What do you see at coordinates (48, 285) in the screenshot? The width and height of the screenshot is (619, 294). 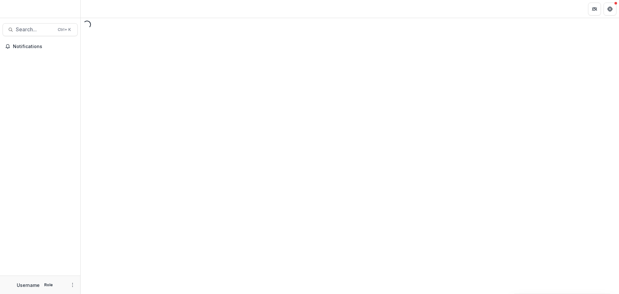 I see `p: Role` at bounding box center [48, 285].